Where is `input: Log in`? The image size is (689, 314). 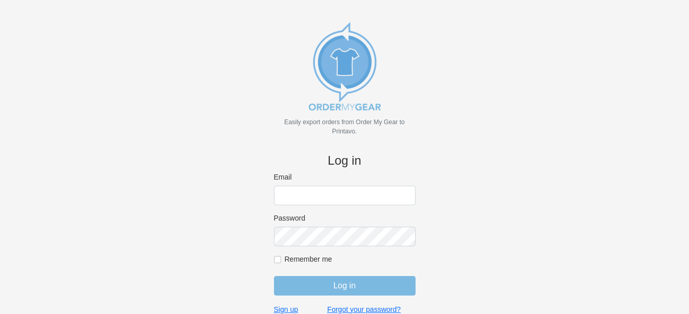 input: Log in is located at coordinates (345, 286).